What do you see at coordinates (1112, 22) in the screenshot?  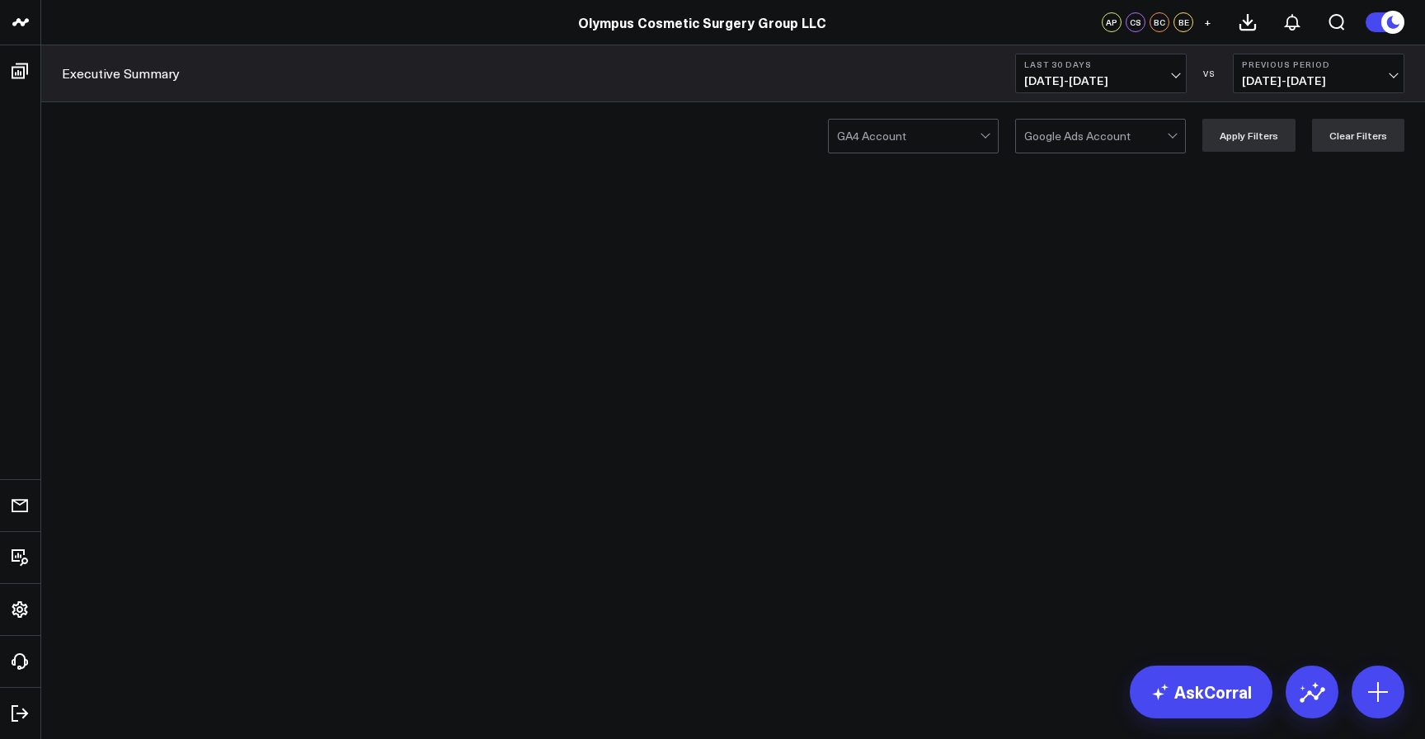 I see `div: AP` at bounding box center [1112, 22].